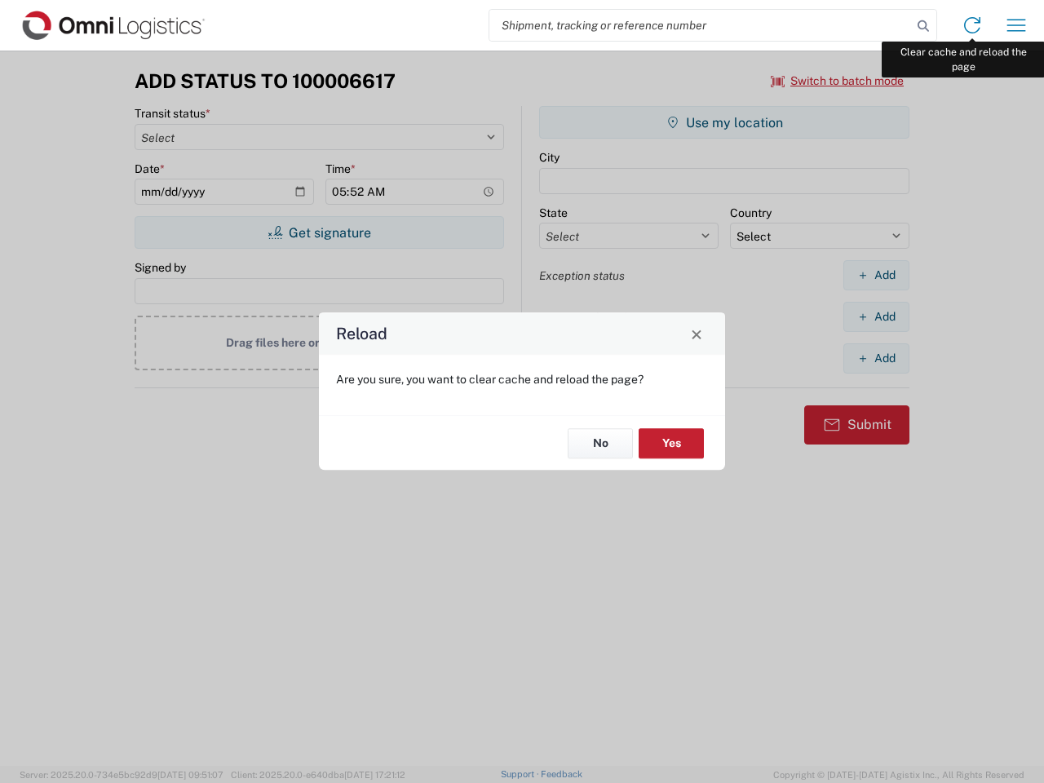  I want to click on h4: Reload, so click(361, 334).